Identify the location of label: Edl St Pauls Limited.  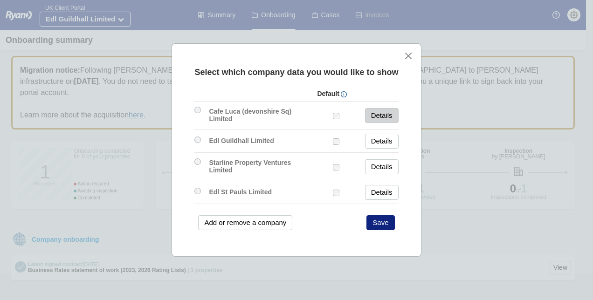
(240, 192).